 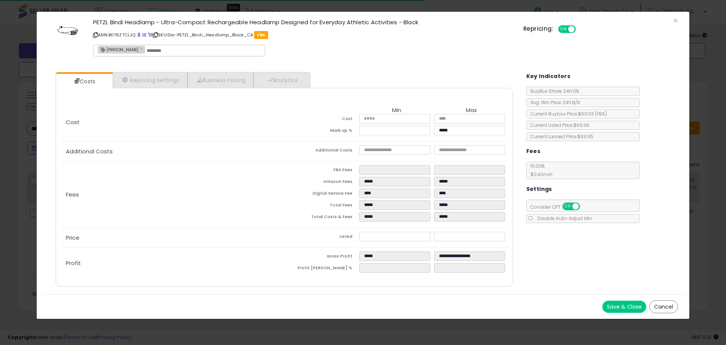 I want to click on span: Consider CPT:, so click(x=558, y=207).